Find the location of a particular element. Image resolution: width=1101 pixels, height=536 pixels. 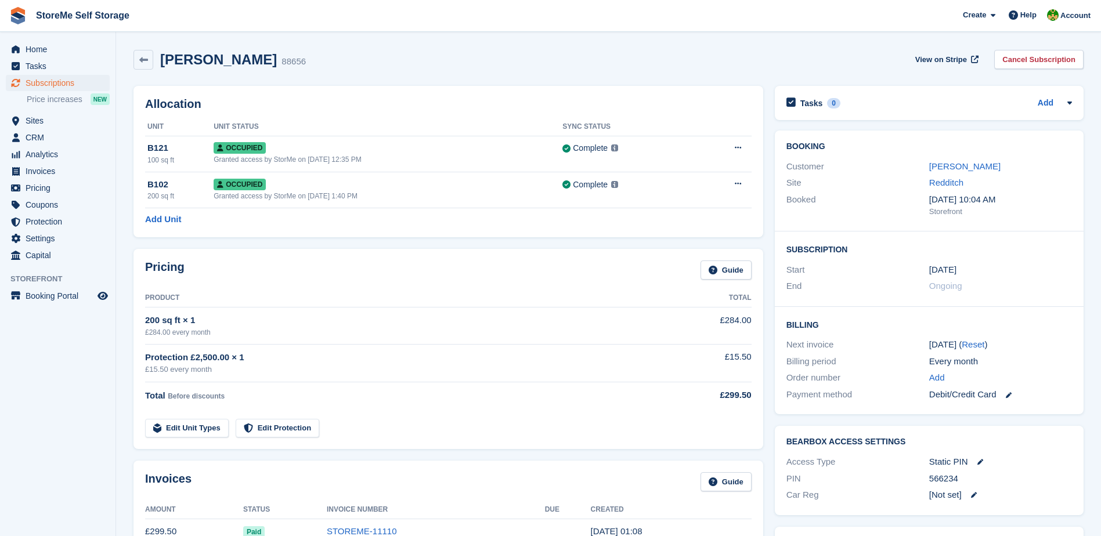

span: Analytics is located at coordinates (60, 154).